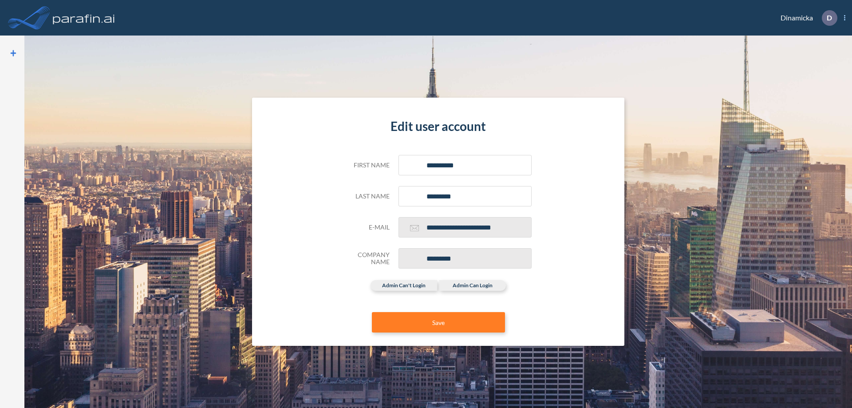 This screenshot has width=852, height=408. What do you see at coordinates (473, 285) in the screenshot?
I see `label: admin can login` at bounding box center [473, 285].